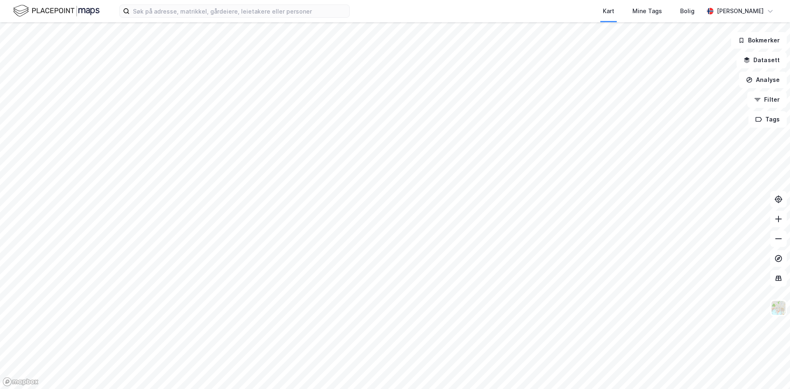  Describe the element at coordinates (769, 369) in the screenshot. I see `div: Kontrollprogram for chat` at that location.